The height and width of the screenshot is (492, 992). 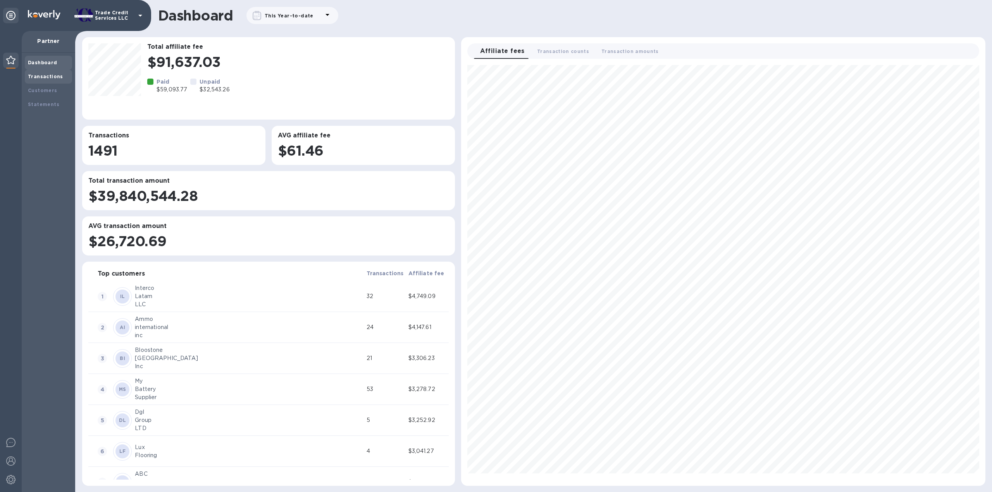 I want to click on p: Trade Credit Services LLC, so click(x=114, y=15).